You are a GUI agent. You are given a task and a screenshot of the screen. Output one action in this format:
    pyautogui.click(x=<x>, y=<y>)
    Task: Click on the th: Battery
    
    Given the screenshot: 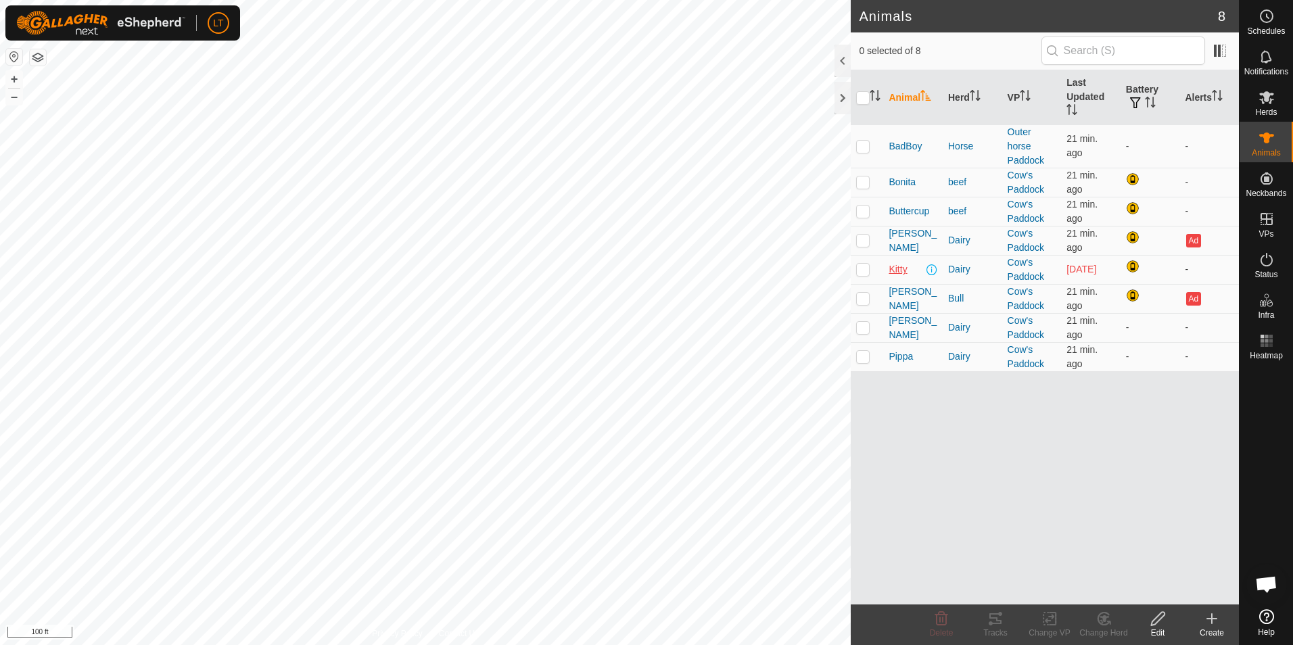 What is the action you would take?
    pyautogui.click(x=1150, y=97)
    